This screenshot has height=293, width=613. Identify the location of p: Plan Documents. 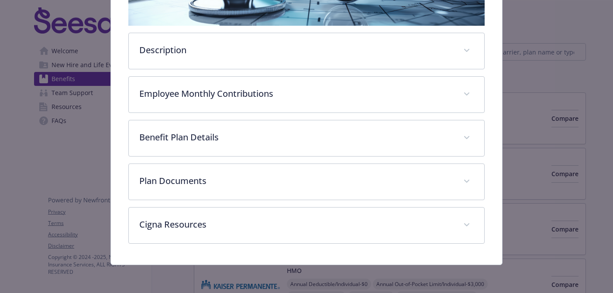
(296, 181).